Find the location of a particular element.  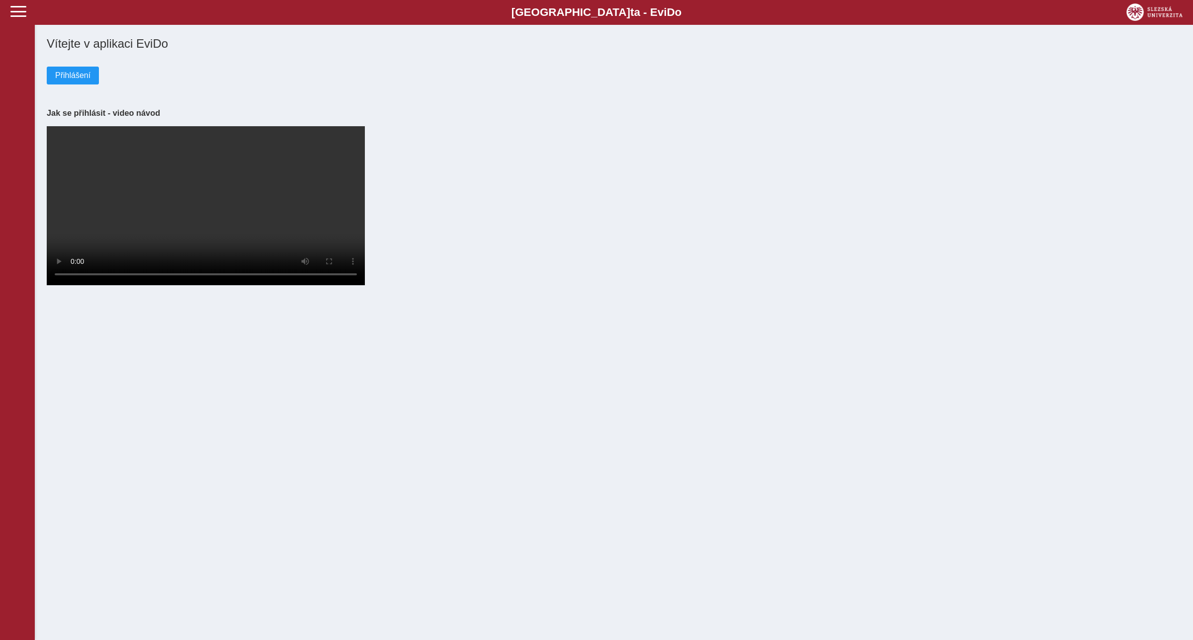

span: t is located at coordinates (632, 12).